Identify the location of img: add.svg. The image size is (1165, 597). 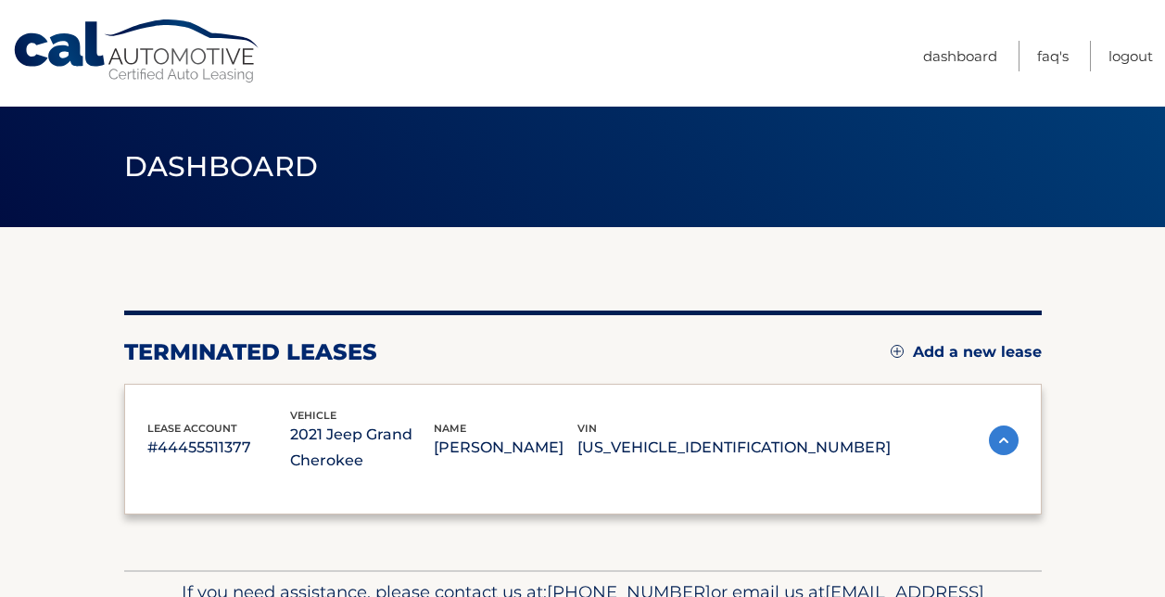
(897, 351).